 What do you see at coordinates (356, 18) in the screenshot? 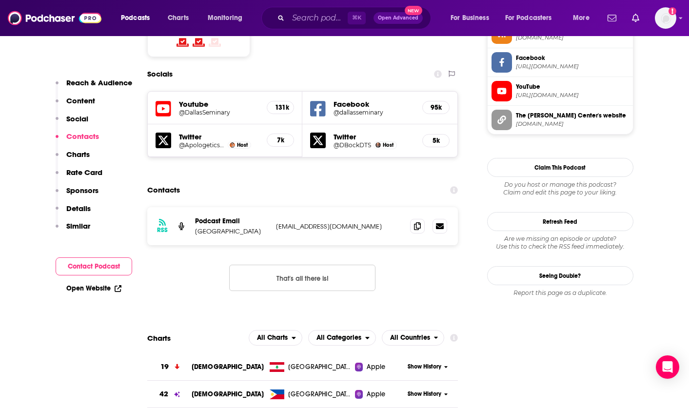
I see `span: ⌘ K` at bounding box center [356, 18].